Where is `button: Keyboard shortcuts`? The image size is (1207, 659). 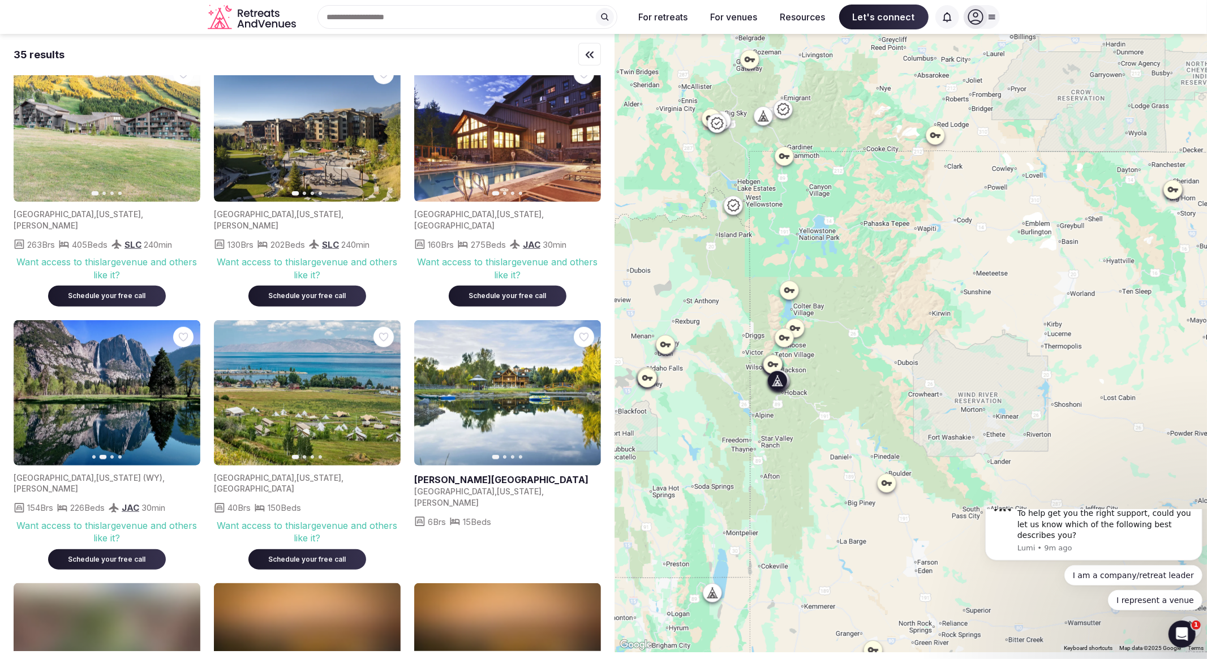
button: Keyboard shortcuts is located at coordinates (1088, 649).